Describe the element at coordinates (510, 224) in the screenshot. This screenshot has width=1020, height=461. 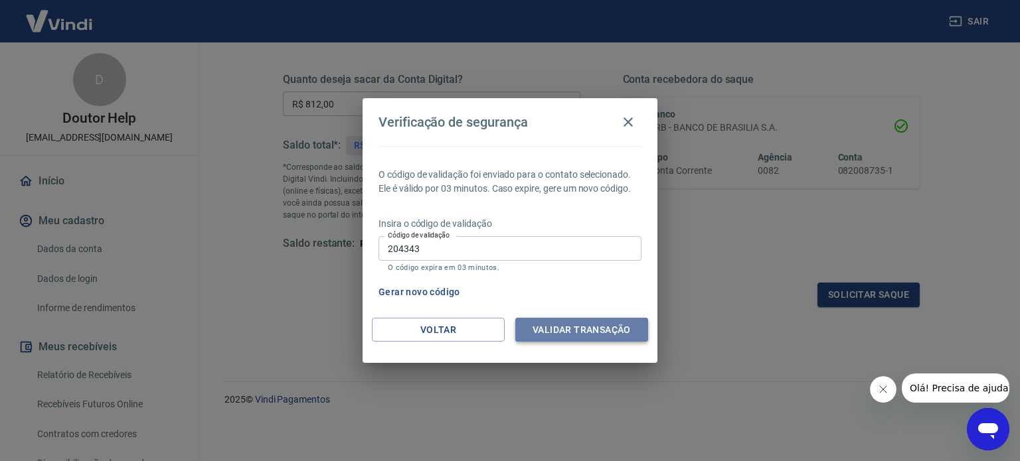
I see `p: Insira o código de validação` at that location.